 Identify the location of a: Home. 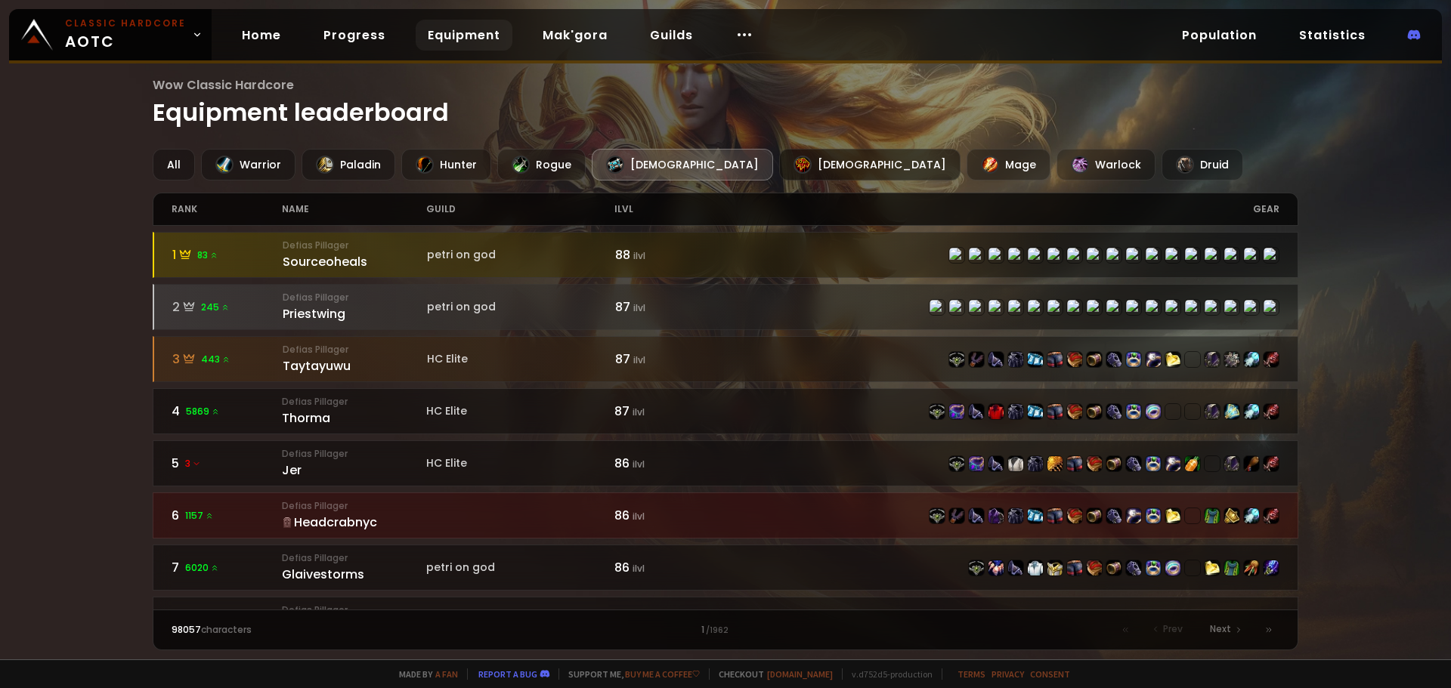
(261, 35).